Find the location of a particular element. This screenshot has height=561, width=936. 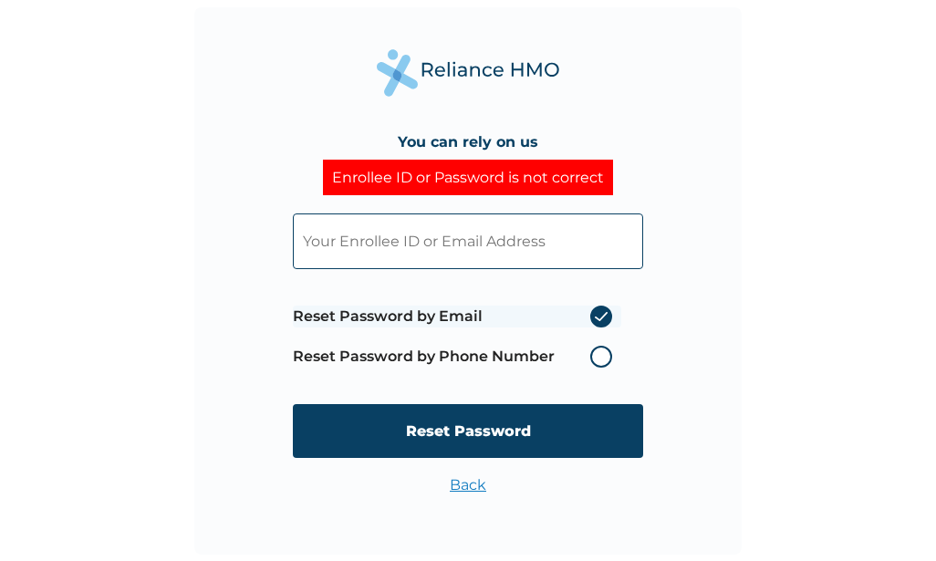

h4: You can rely on us is located at coordinates (468, 141).